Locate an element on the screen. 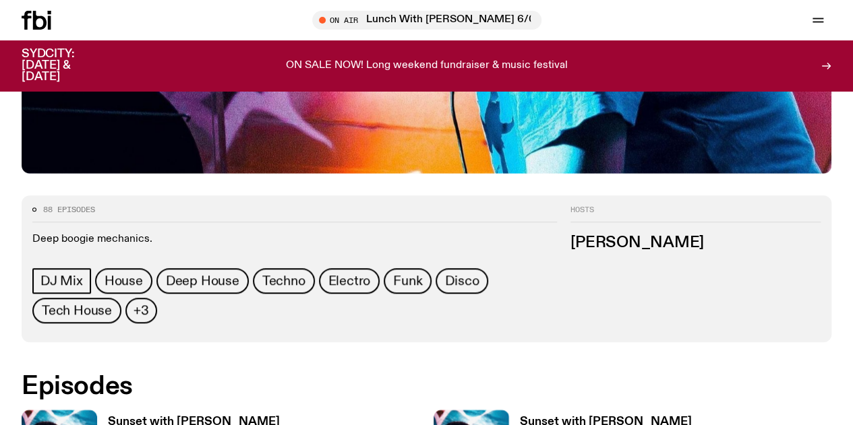 Image resolution: width=853 pixels, height=425 pixels. a: Deep House is located at coordinates (202, 281).